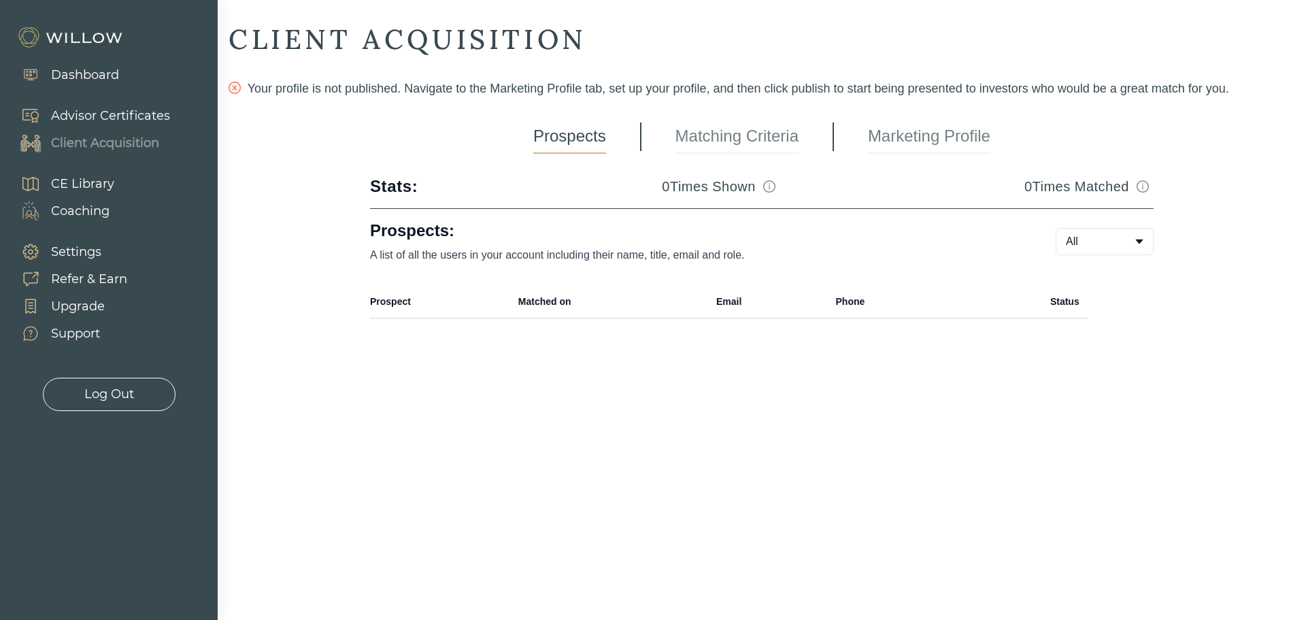  What do you see at coordinates (609, 301) in the screenshot?
I see `th: Matched on` at bounding box center [609, 301].